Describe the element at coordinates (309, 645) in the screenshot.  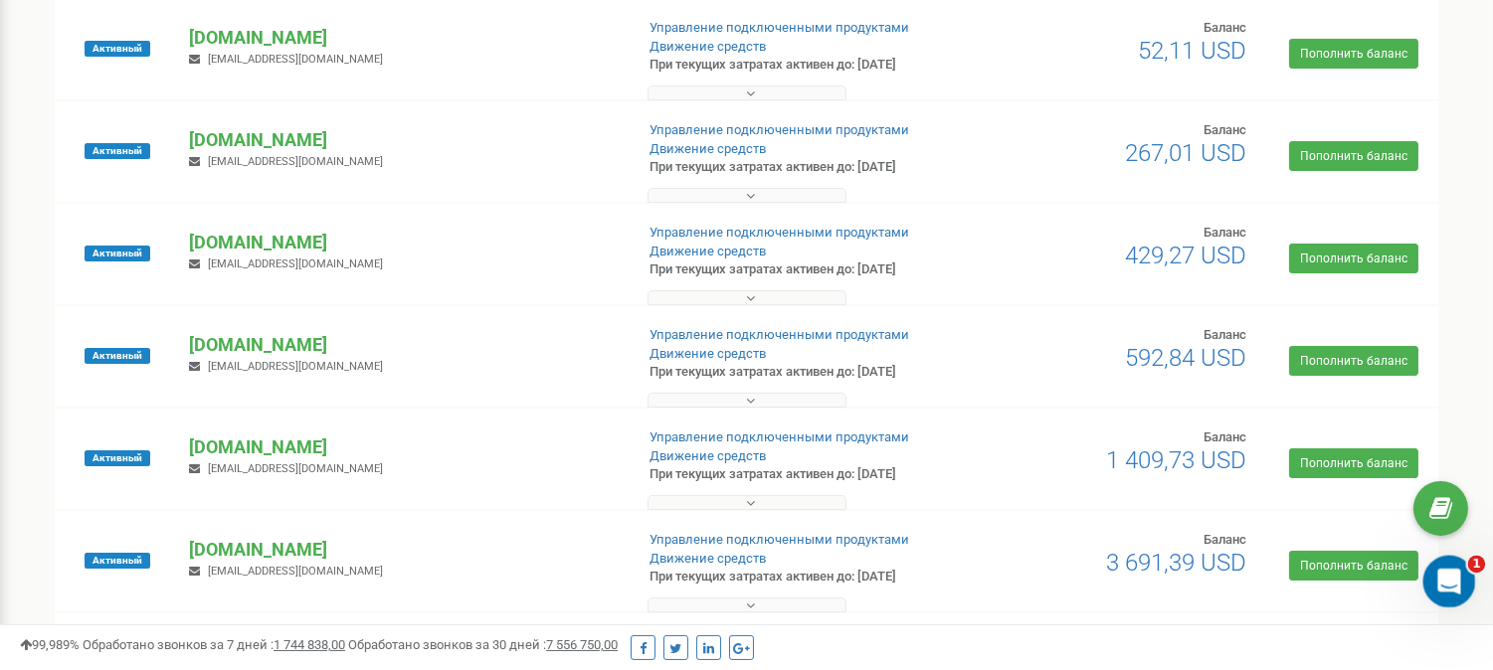
I see `u: 1 744 838,00` at that location.